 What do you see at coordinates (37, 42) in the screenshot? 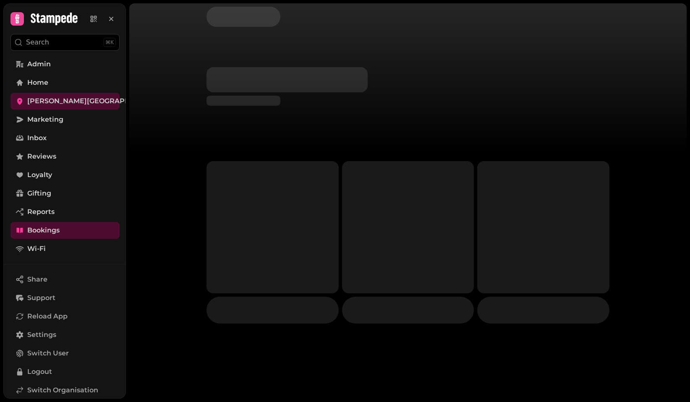
I see `p: Search` at bounding box center [37, 42].